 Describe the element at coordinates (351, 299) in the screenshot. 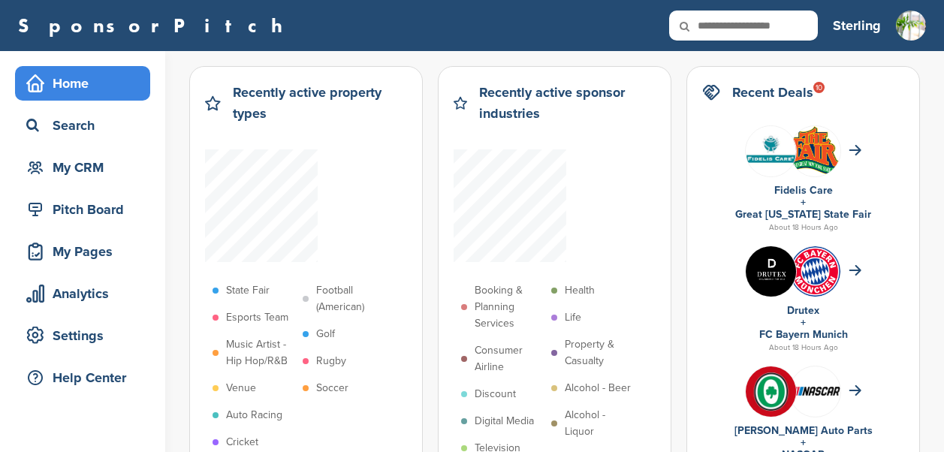

I see `p: Football (American)` at that location.